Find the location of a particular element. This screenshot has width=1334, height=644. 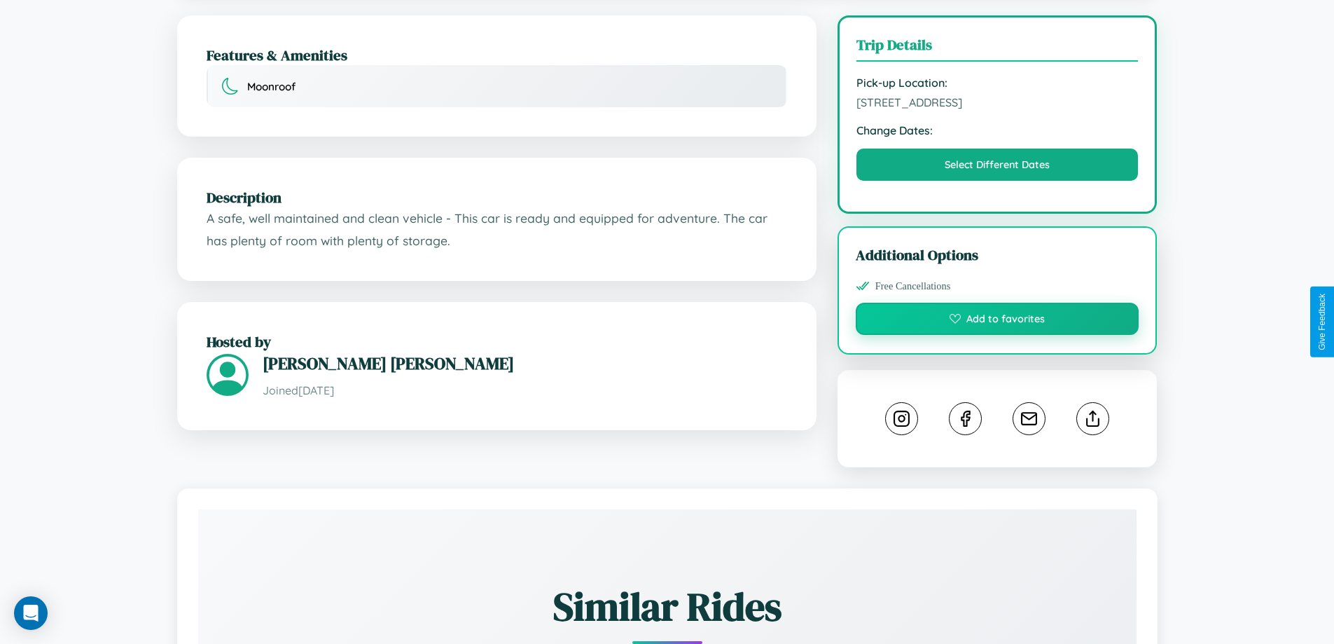

button: Add to favorites is located at coordinates (997, 319).